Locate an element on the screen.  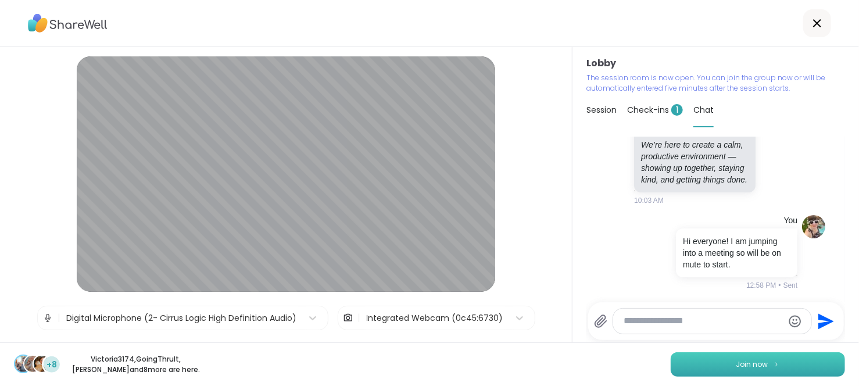
img: Microphone is located at coordinates (48, 318).